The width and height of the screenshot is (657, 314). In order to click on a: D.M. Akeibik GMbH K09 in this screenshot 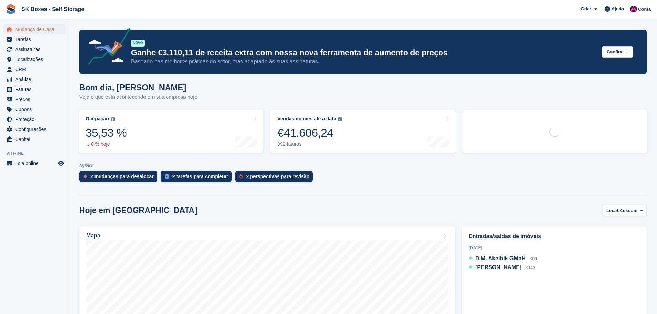, I will do `click(503, 259)`.